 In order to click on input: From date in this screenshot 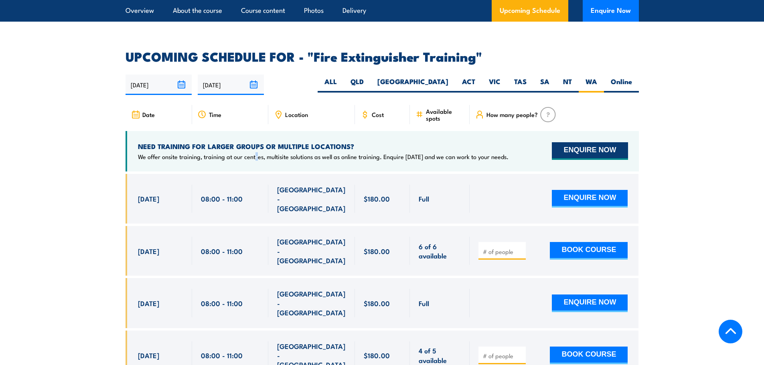, I will do `click(158, 85)`.